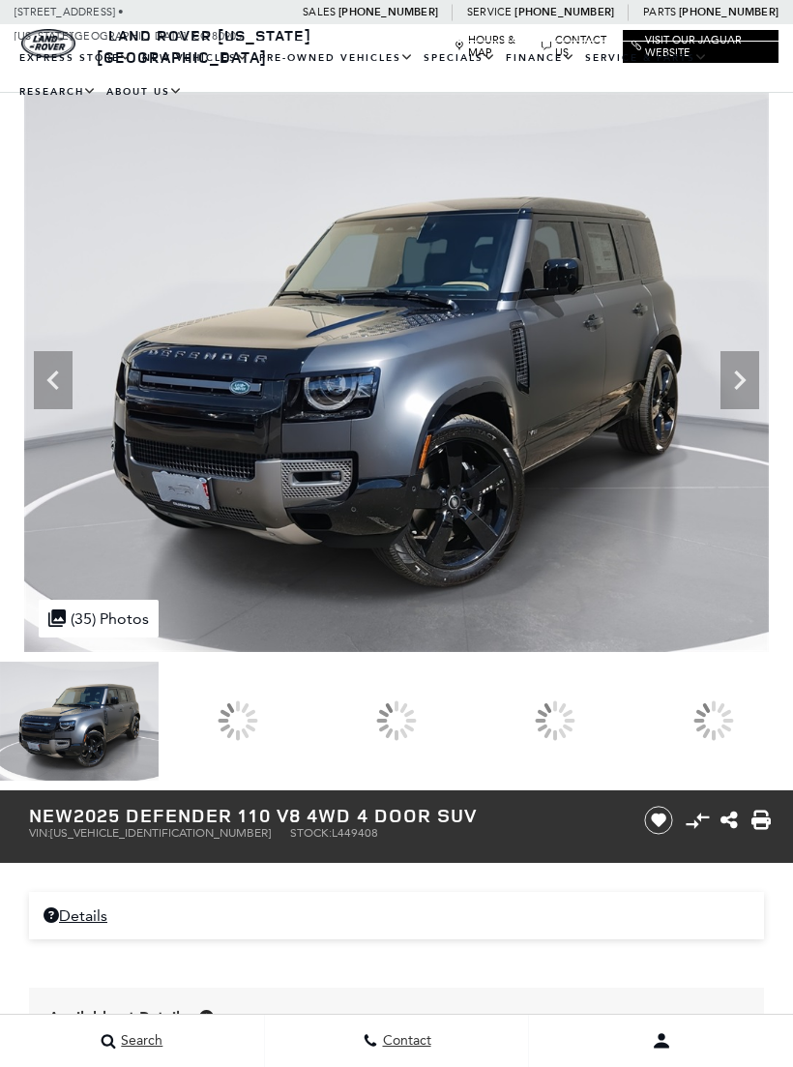 The image size is (793, 1067). Describe the element at coordinates (397, 372) in the screenshot. I see `img: New 2025 Carpathian Grey Land Rover V8 image 1` at that location.